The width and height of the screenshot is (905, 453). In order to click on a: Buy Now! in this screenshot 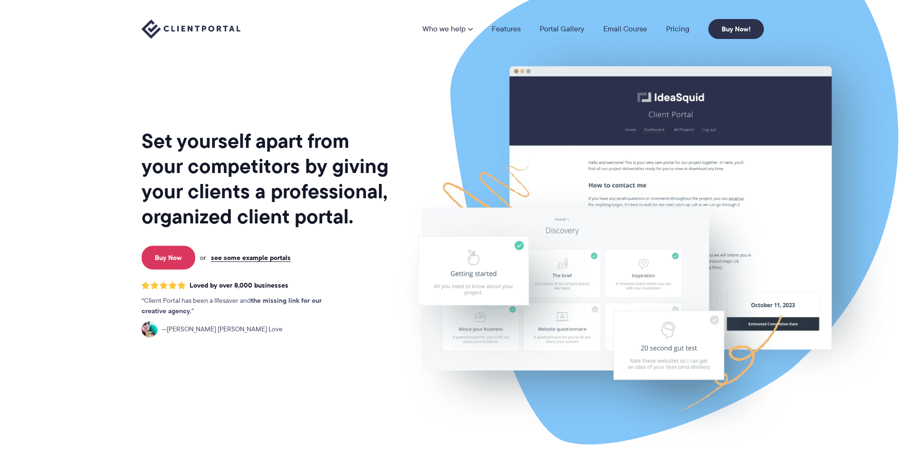, I will do `click(736, 29)`.